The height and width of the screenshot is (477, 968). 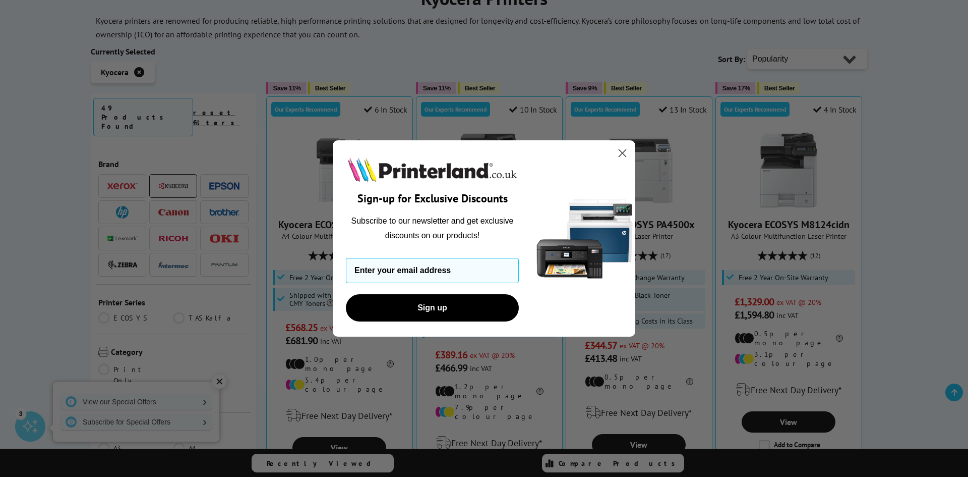 I want to click on input: Enter your email address, so click(x=432, y=270).